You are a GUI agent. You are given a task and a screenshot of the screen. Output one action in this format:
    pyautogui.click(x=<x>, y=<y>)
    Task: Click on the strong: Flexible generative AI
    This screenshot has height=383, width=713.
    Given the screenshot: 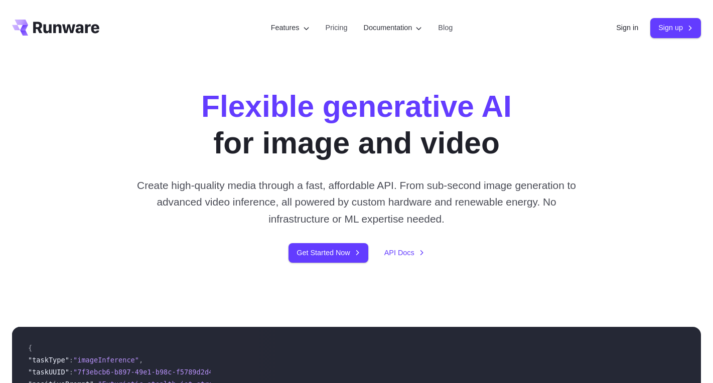 What is the action you would take?
    pyautogui.click(x=356, y=106)
    